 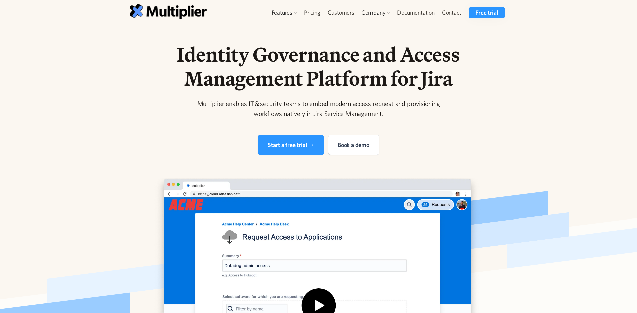 I want to click on a: Free trial, so click(x=487, y=13).